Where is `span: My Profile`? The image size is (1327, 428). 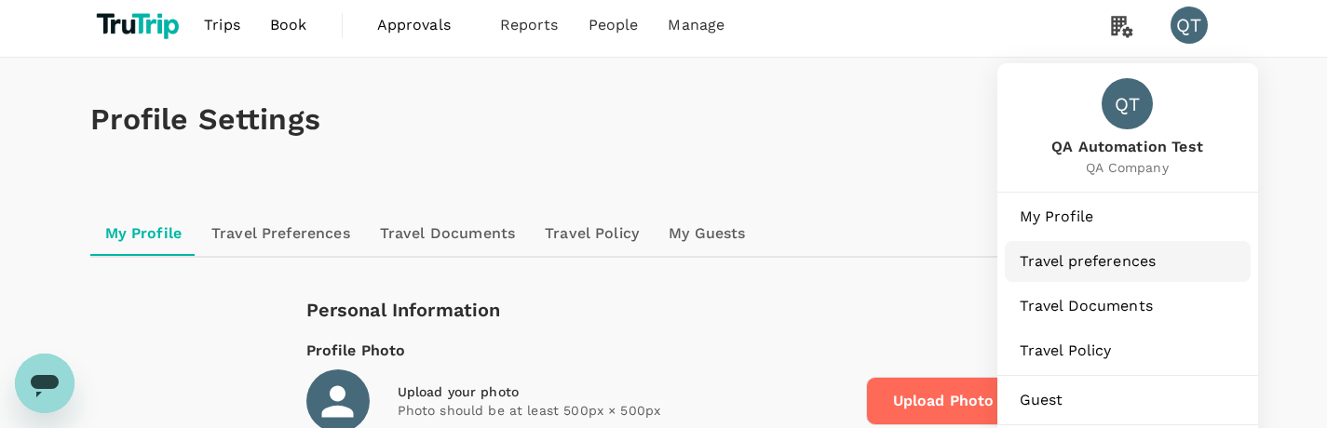
span: My Profile is located at coordinates (1128, 217).